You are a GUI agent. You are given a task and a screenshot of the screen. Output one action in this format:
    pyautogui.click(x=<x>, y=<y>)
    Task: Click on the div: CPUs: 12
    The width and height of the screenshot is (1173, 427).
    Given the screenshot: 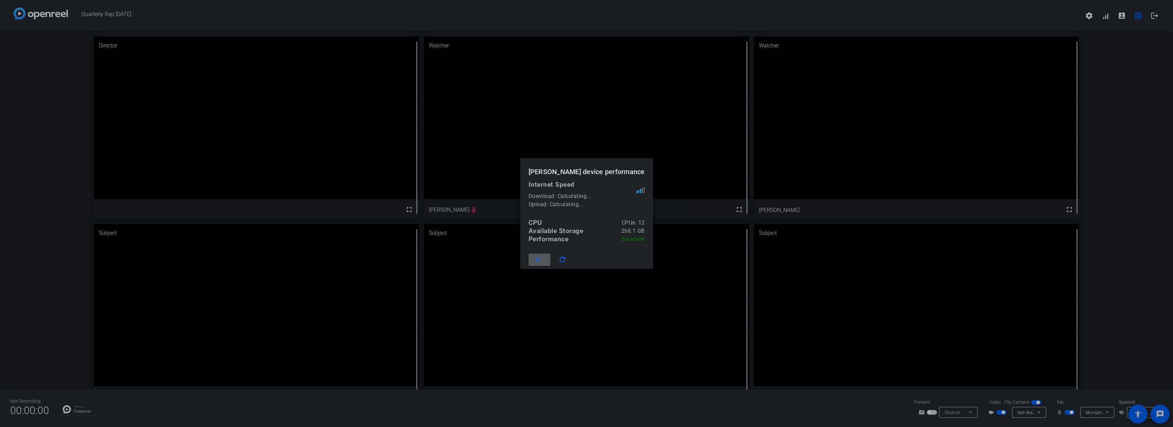 What is the action you would take?
    pyautogui.click(x=633, y=223)
    